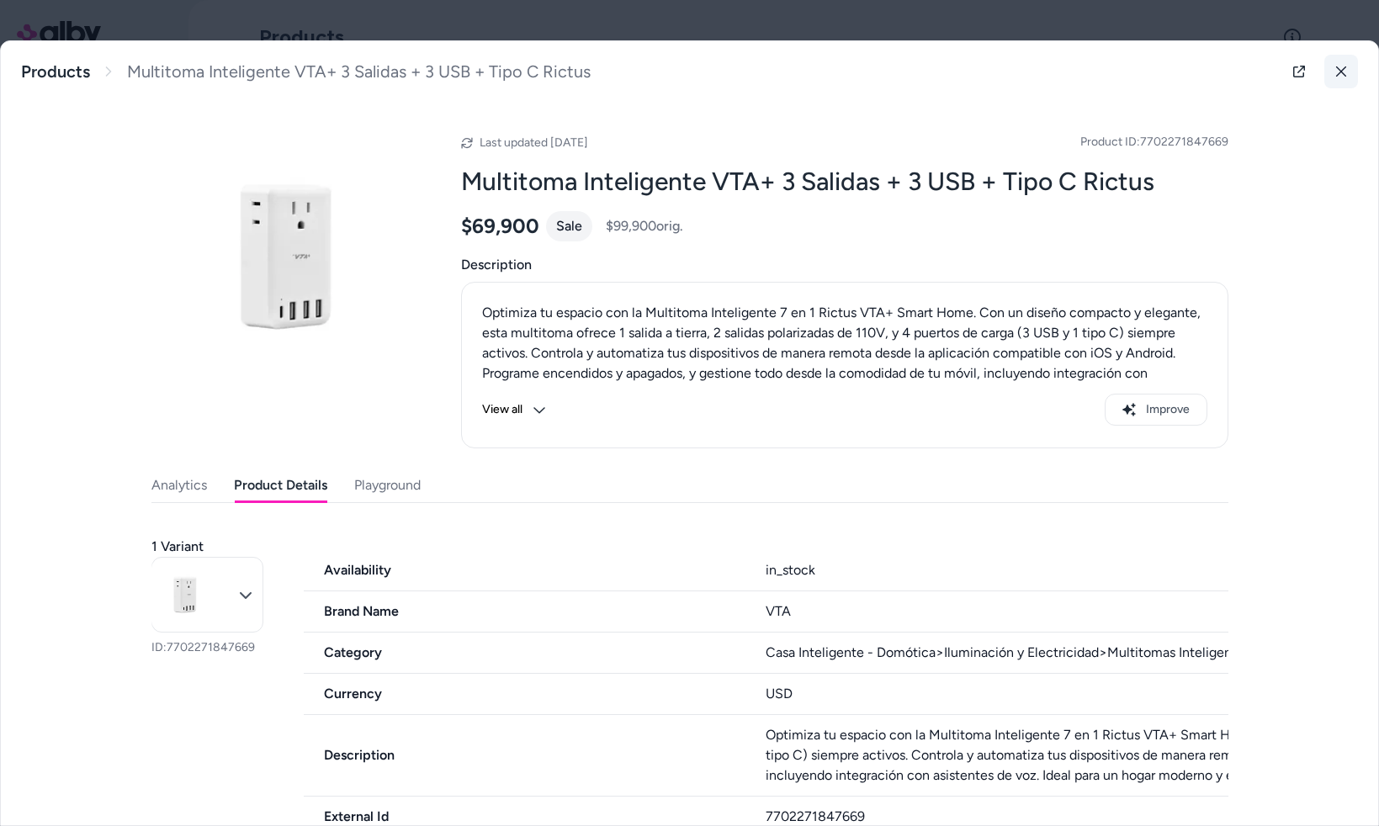  I want to click on span: 1 Variant, so click(178, 547).